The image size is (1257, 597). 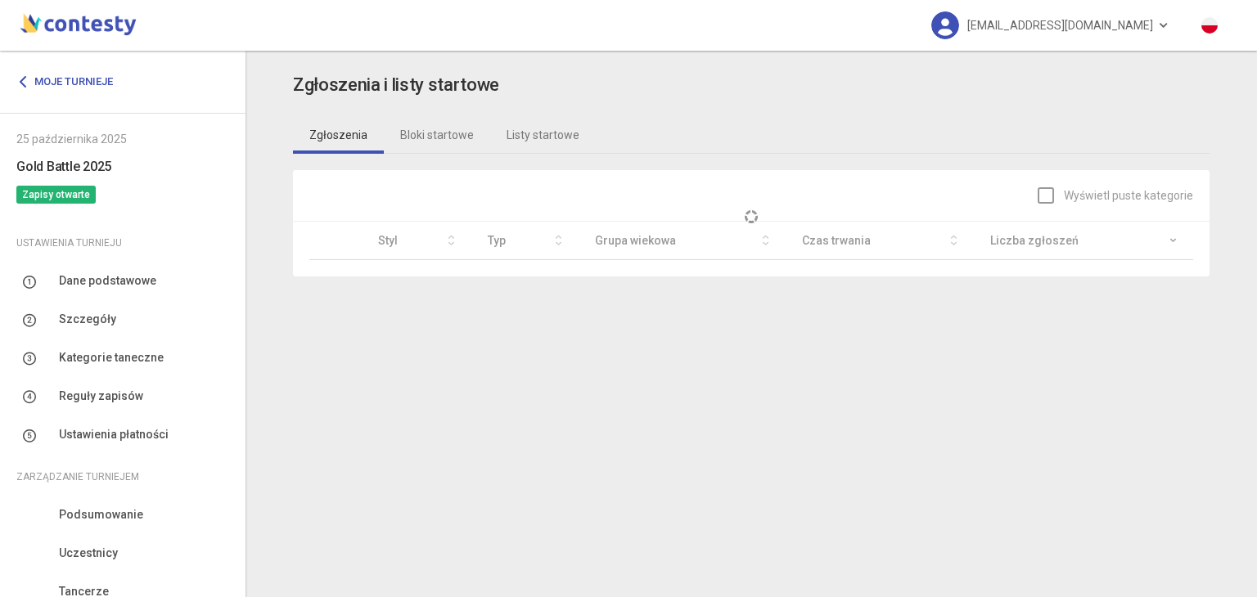 What do you see at coordinates (751, 85) in the screenshot?
I see `app-title: sidebar.management.starting-list` at bounding box center [751, 85].